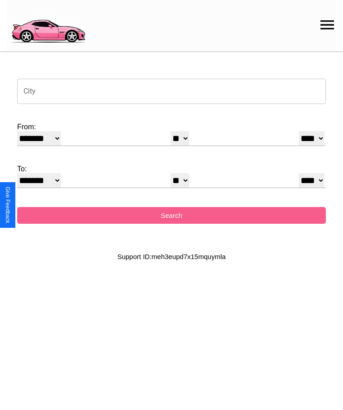 Image resolution: width=343 pixels, height=410 pixels. I want to click on label: To:, so click(172, 169).